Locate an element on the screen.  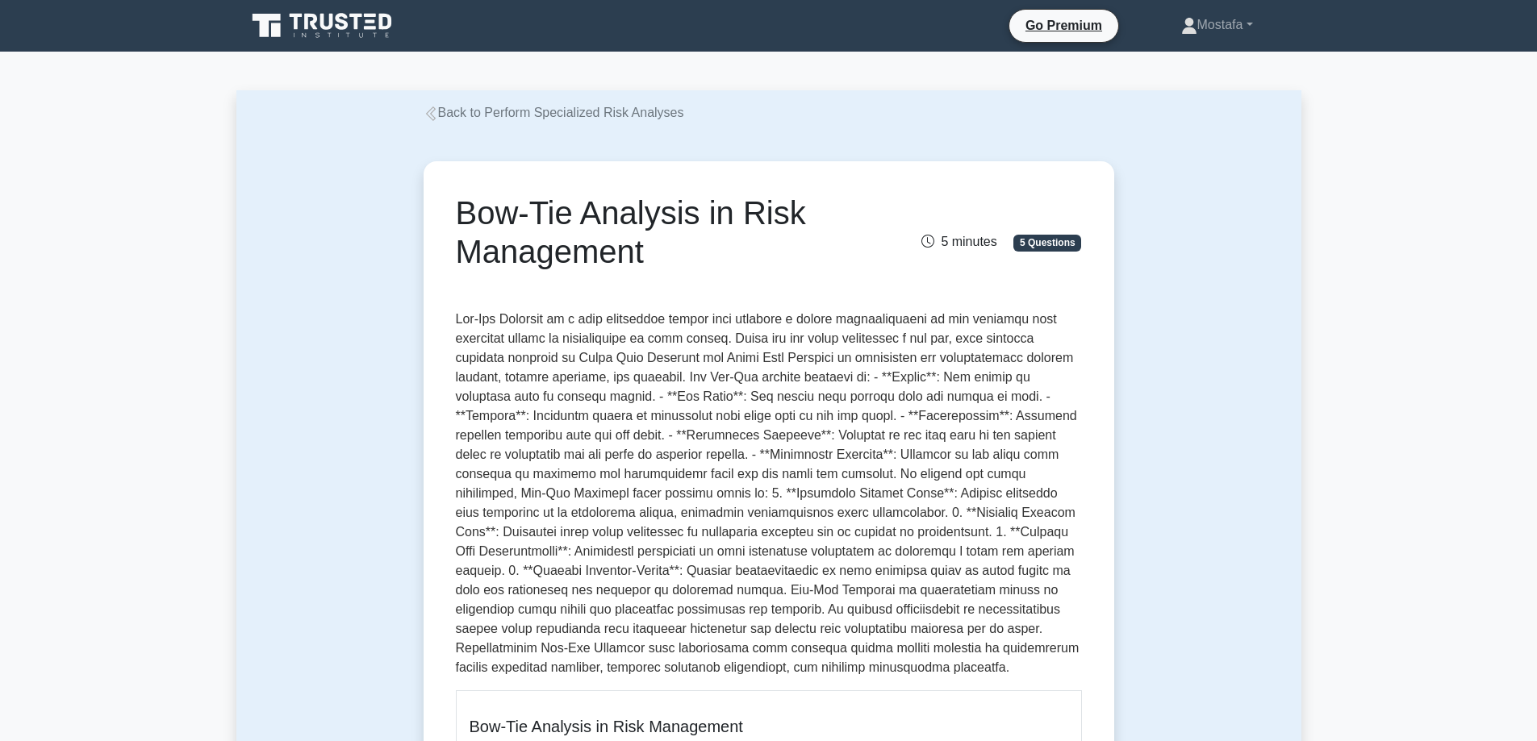
h1: Bow-Tie Analysis in Risk Management is located at coordinates (661, 232).